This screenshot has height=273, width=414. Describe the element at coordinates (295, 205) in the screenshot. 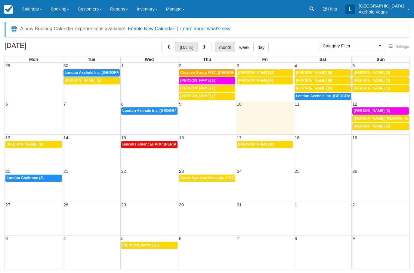

I see `span: 1` at that location.